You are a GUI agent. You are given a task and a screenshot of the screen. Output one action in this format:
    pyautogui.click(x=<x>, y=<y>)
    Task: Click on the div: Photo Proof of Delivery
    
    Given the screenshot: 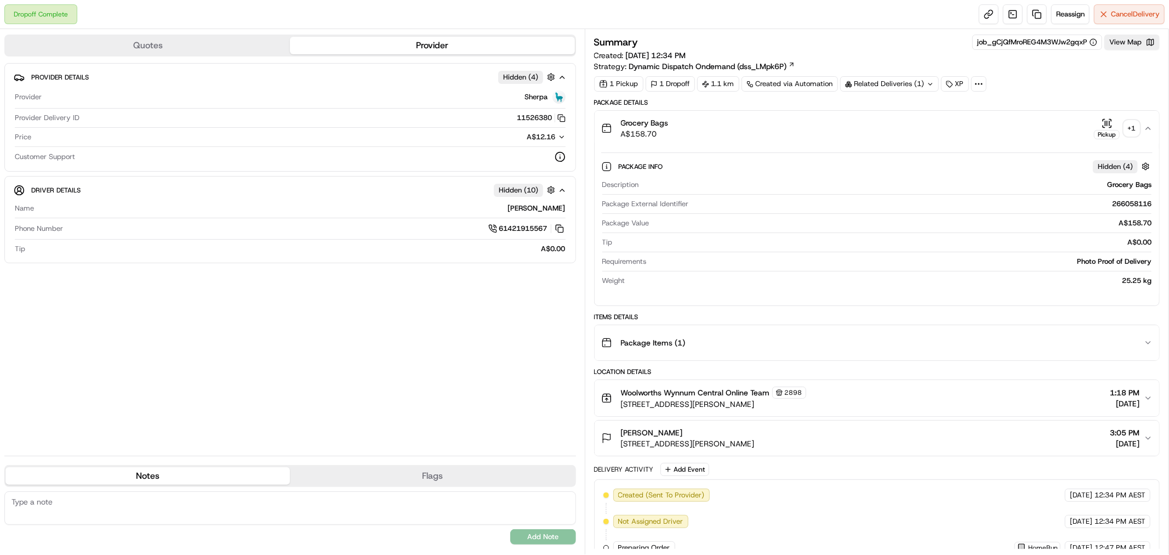 What is the action you would take?
    pyautogui.click(x=902, y=262)
    